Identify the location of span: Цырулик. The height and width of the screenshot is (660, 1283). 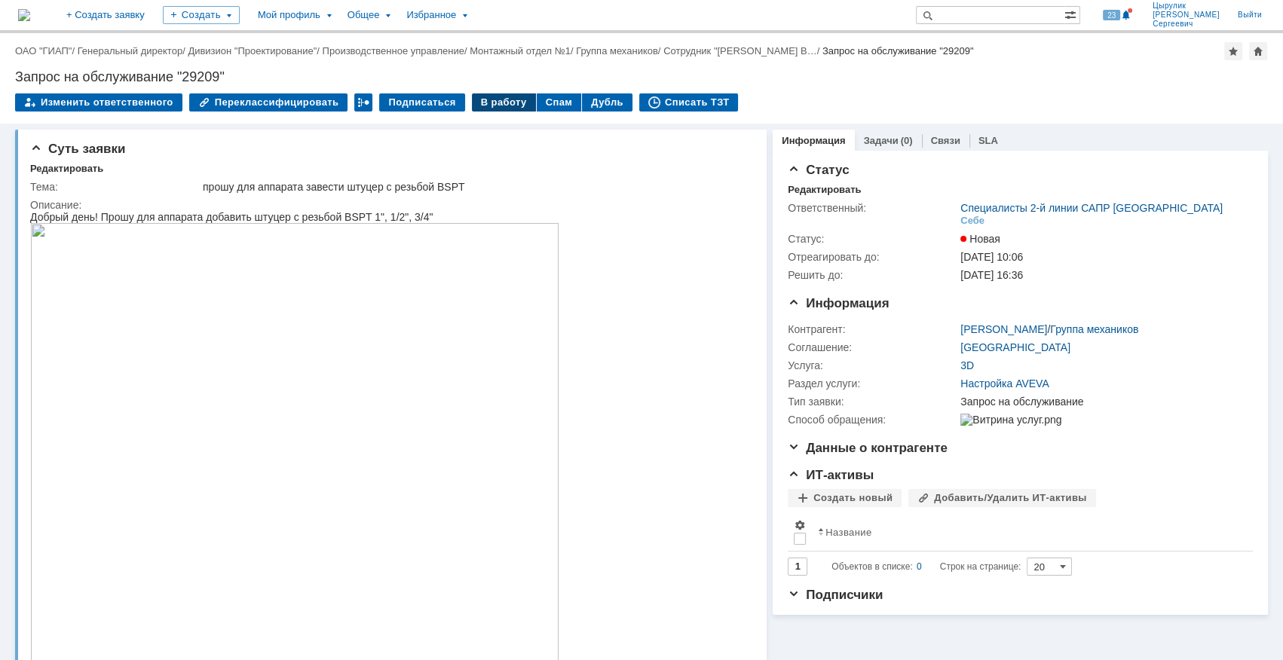
(1186, 6).